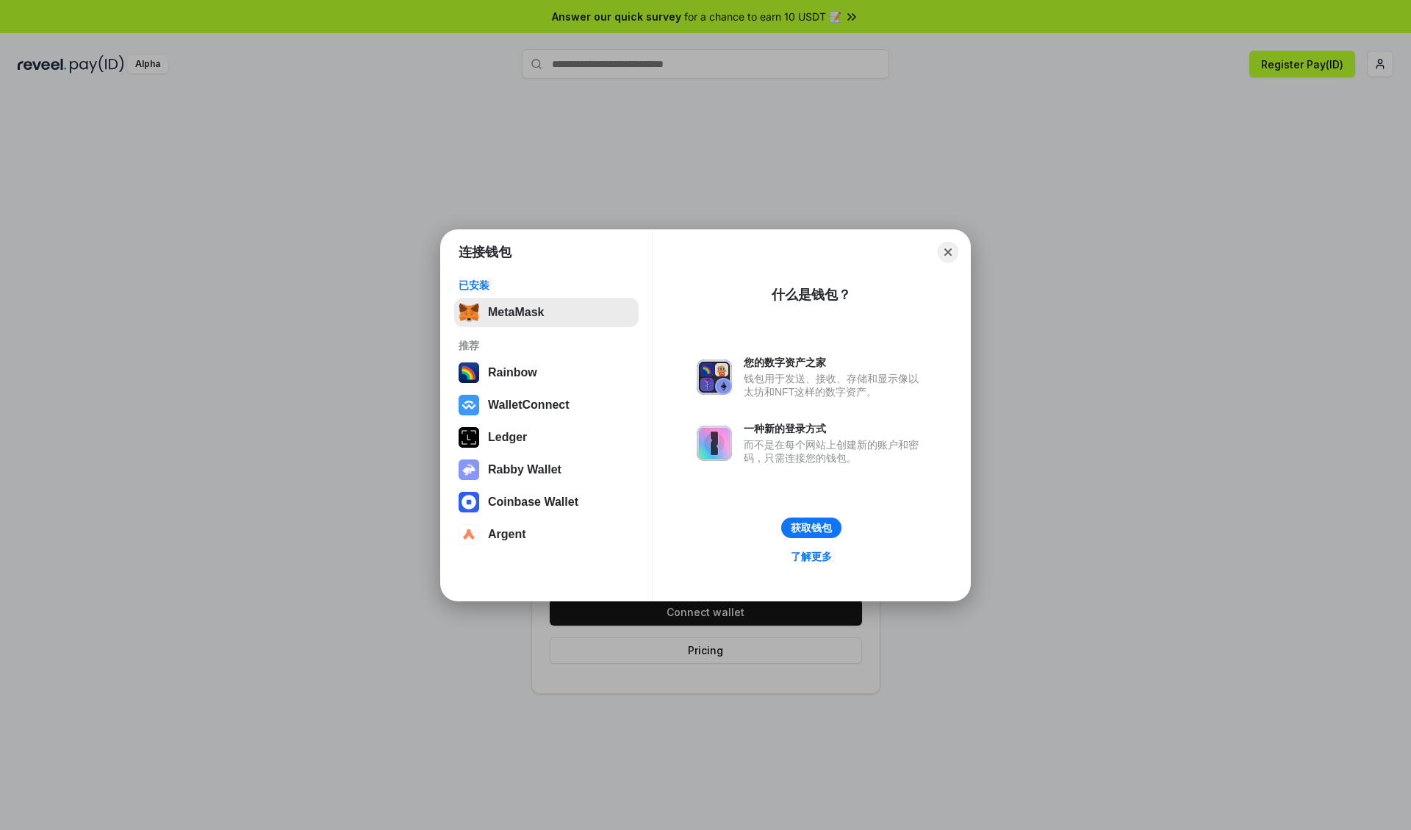 Image resolution: width=1411 pixels, height=830 pixels. Describe the element at coordinates (835, 362) in the screenshot. I see `div: 您的数字资产之家` at that location.